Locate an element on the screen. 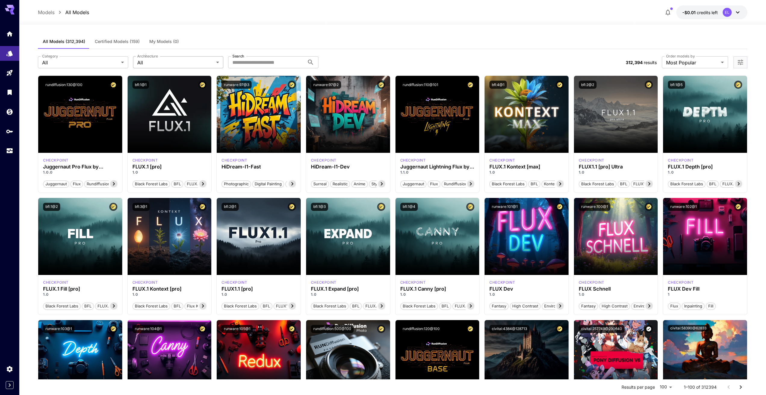 Image resolution: width=766 pixels, height=395 pixels. button: High Contrast is located at coordinates (615, 306).